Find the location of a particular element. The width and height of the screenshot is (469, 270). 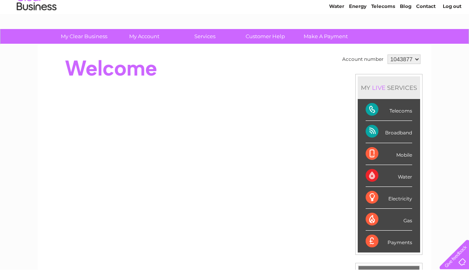

a: My Account is located at coordinates (144, 37).